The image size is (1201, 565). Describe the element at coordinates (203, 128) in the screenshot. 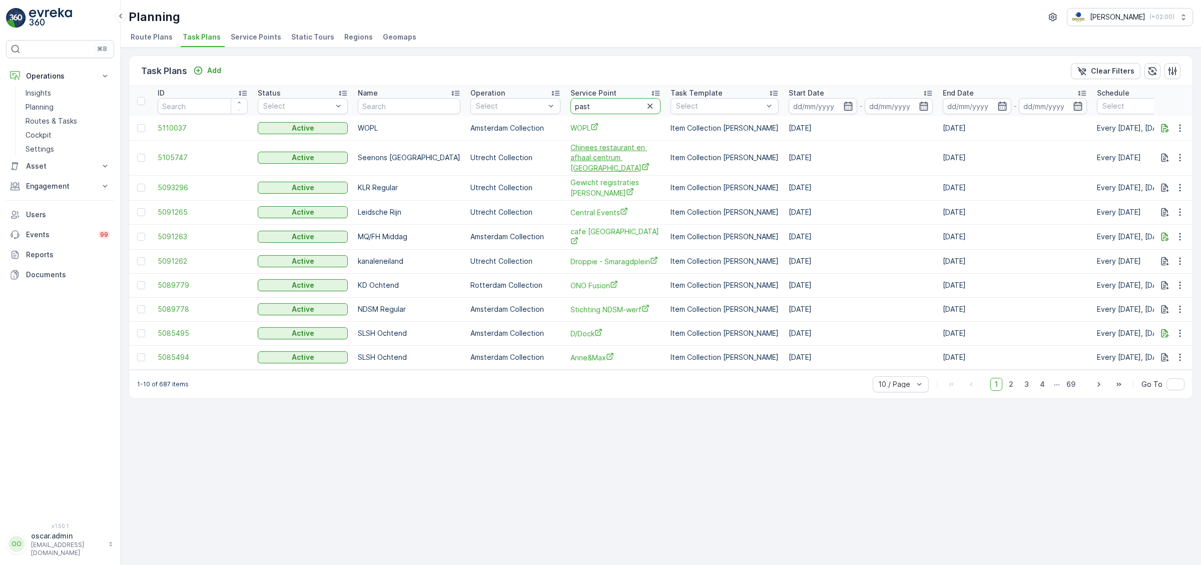

I see `span: 5110037` at that location.